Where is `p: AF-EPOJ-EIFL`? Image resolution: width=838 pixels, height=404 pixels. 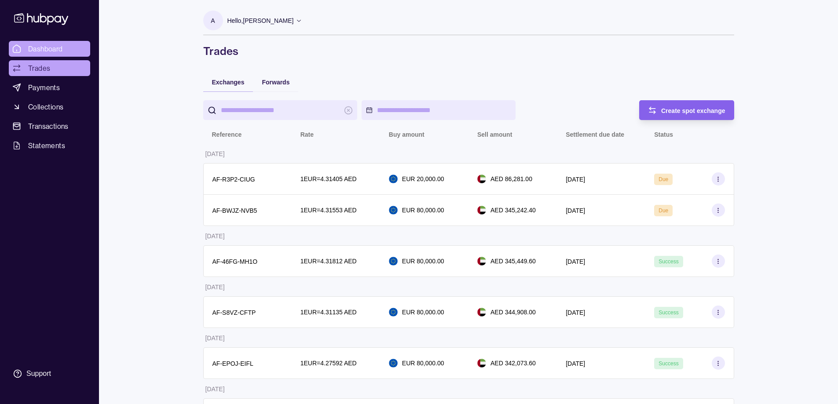 p: AF-EPOJ-EIFL is located at coordinates (233, 364).